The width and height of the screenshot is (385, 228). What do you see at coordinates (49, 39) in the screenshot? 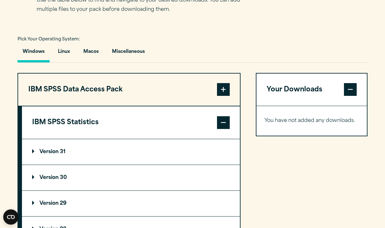
I see `span: Pick Your Operating System:` at bounding box center [49, 39].